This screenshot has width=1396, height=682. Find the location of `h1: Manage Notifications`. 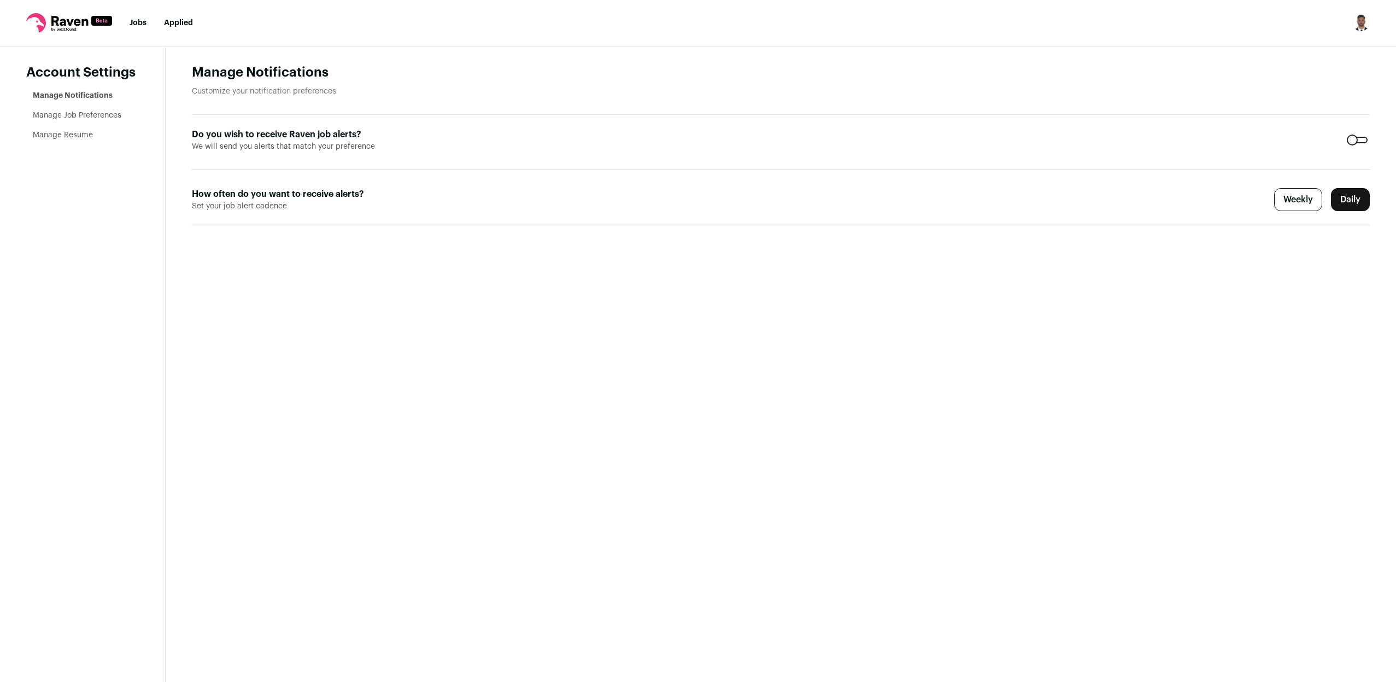

h1: Manage Notifications is located at coordinates (781, 73).